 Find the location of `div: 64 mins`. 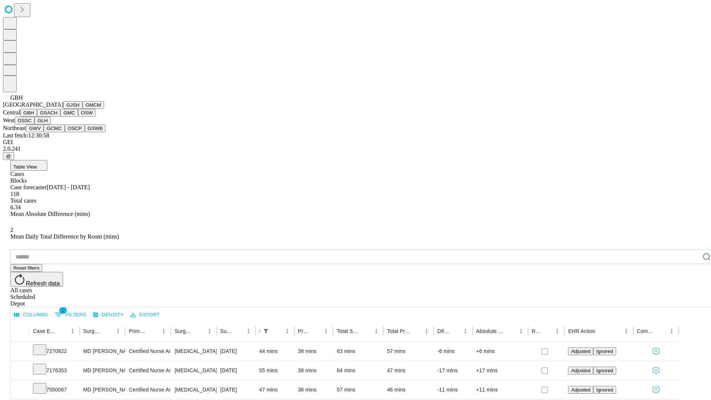

div: 64 mins is located at coordinates (358, 370).